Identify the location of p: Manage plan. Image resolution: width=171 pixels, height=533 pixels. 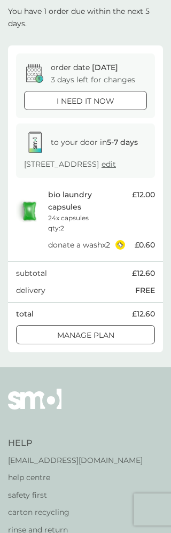
(85, 335).